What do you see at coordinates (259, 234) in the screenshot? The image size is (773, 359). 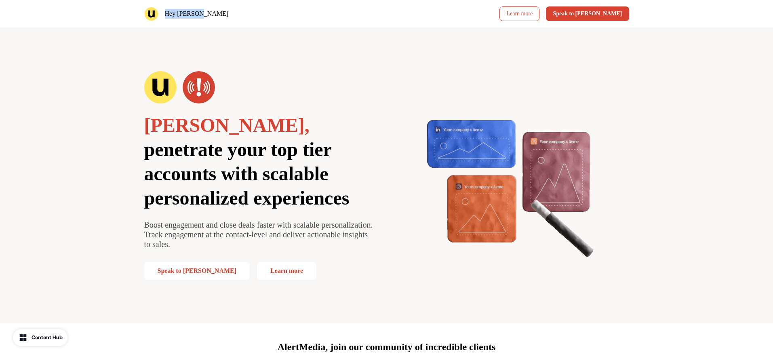 I see `span: Boost engagement and close deals faster with scalable personalization. Track engagement at the co...` at bounding box center [259, 234].